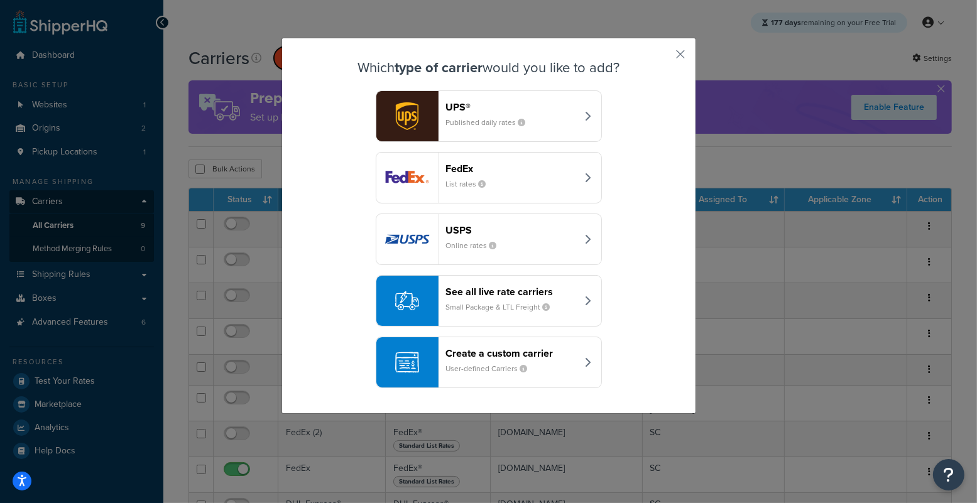 Image resolution: width=977 pixels, height=503 pixels. What do you see at coordinates (489, 116) in the screenshot?
I see `button: ups logoUPS®Published daily rates` at bounding box center [489, 116].